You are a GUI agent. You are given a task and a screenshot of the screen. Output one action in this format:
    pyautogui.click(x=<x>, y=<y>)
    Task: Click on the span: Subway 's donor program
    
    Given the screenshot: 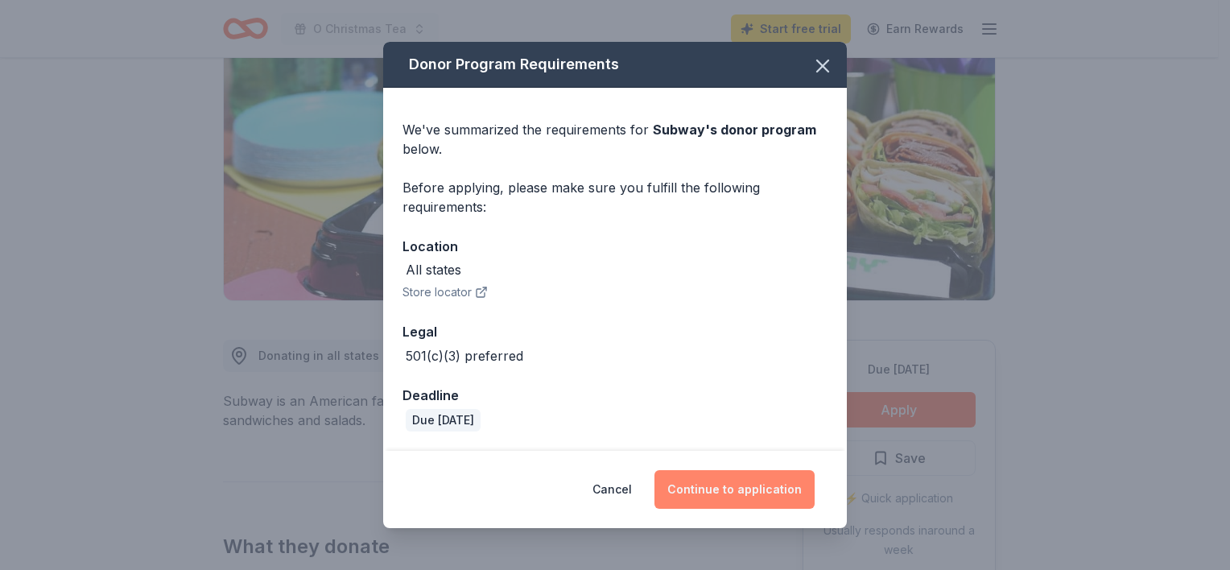 What is the action you would take?
    pyautogui.click(x=734, y=130)
    